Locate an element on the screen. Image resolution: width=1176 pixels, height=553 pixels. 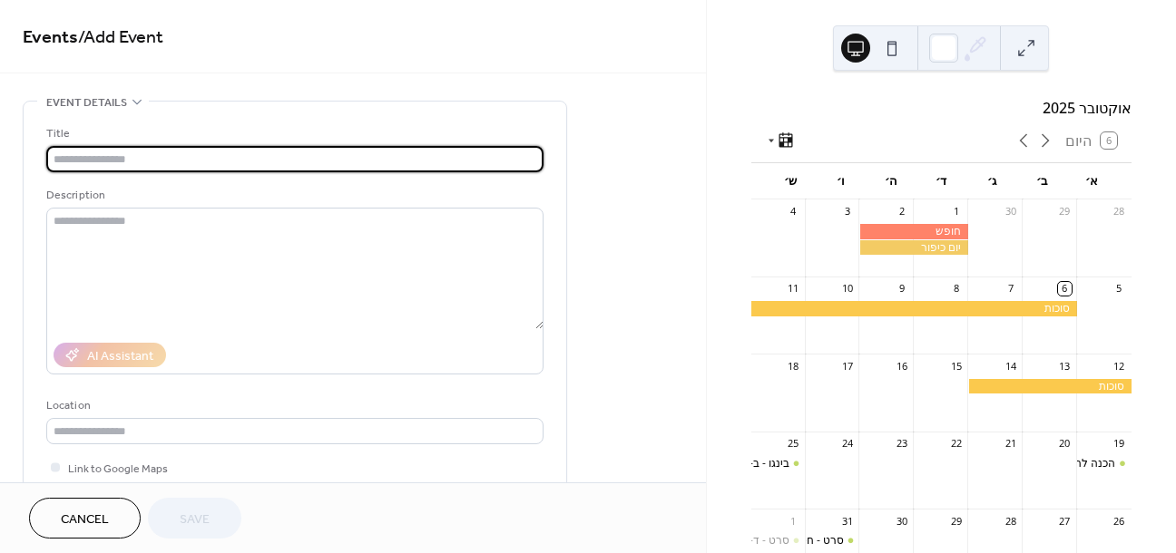
div: 23 is located at coordinates (901, 444).